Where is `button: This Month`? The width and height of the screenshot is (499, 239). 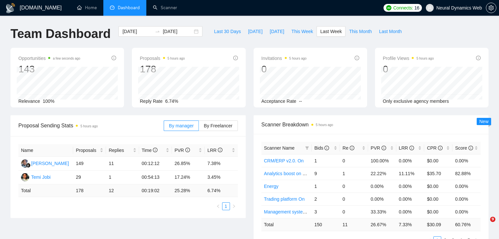 button: This Month is located at coordinates (360, 31).